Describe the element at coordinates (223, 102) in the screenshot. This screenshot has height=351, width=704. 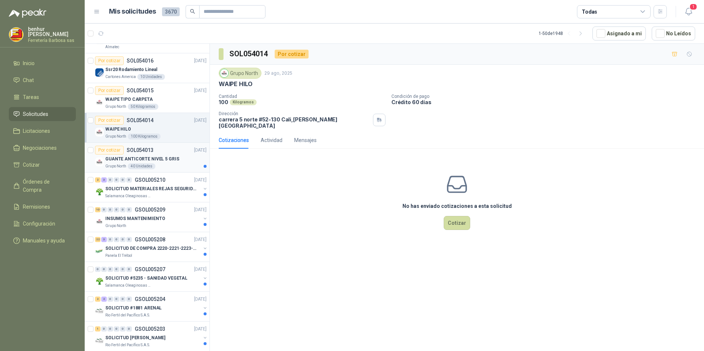
I see `p: 100` at that location.